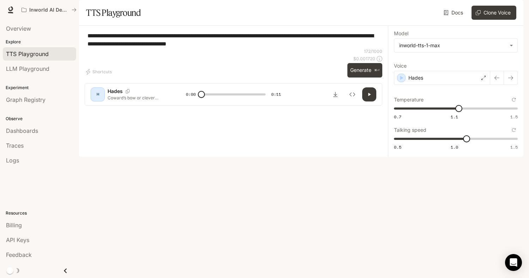 This screenshot has height=278, width=529. I want to click on p: Inworld AI Demos, so click(49, 10).